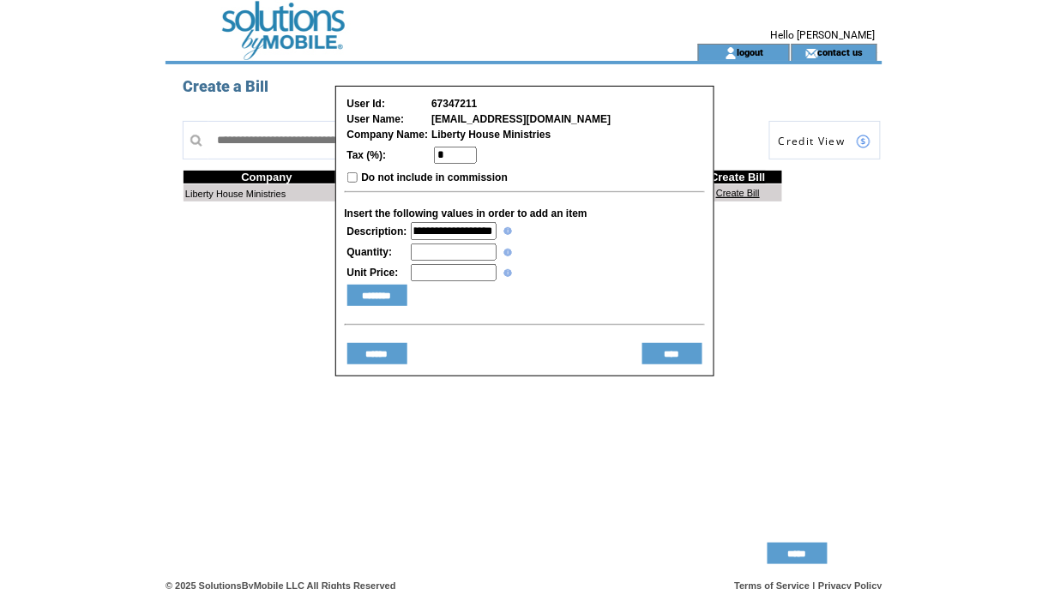 This screenshot has width=1048, height=589. What do you see at coordinates (373, 273) in the screenshot?
I see `span: Unit Price:` at bounding box center [373, 273].